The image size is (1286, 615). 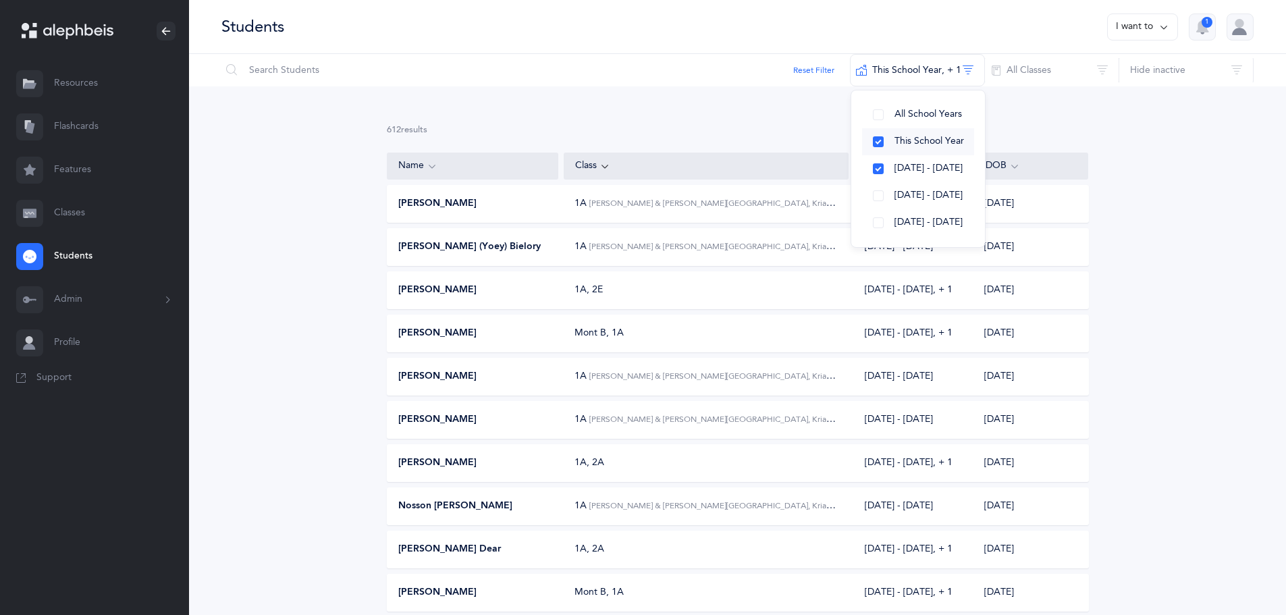 What do you see at coordinates (1052, 70) in the screenshot?
I see `button: All Classes` at bounding box center [1052, 70].